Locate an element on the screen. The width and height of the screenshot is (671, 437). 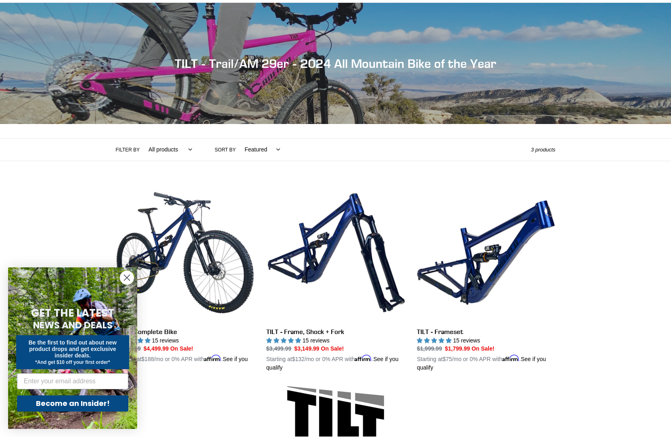
span: GET THE LATEST is located at coordinates (73, 313).